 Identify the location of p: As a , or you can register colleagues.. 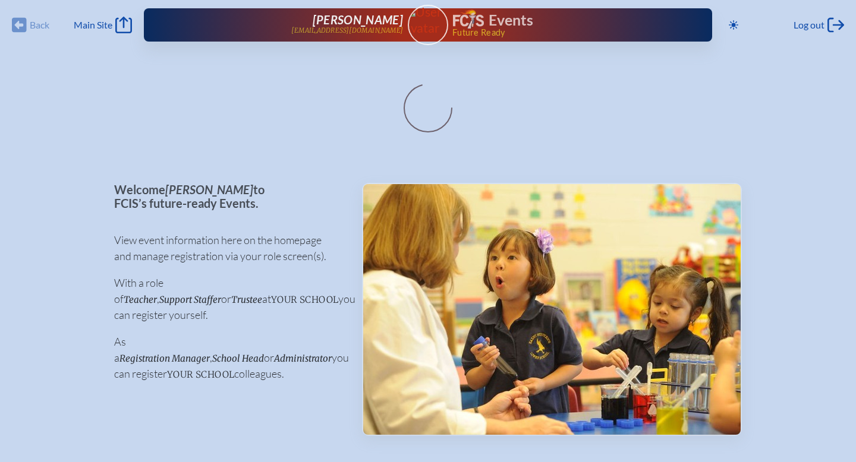
(228, 358).